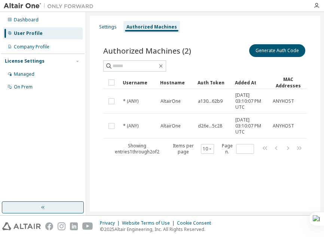  What do you see at coordinates (24, 74) in the screenshot?
I see `div: Managed` at bounding box center [24, 74].